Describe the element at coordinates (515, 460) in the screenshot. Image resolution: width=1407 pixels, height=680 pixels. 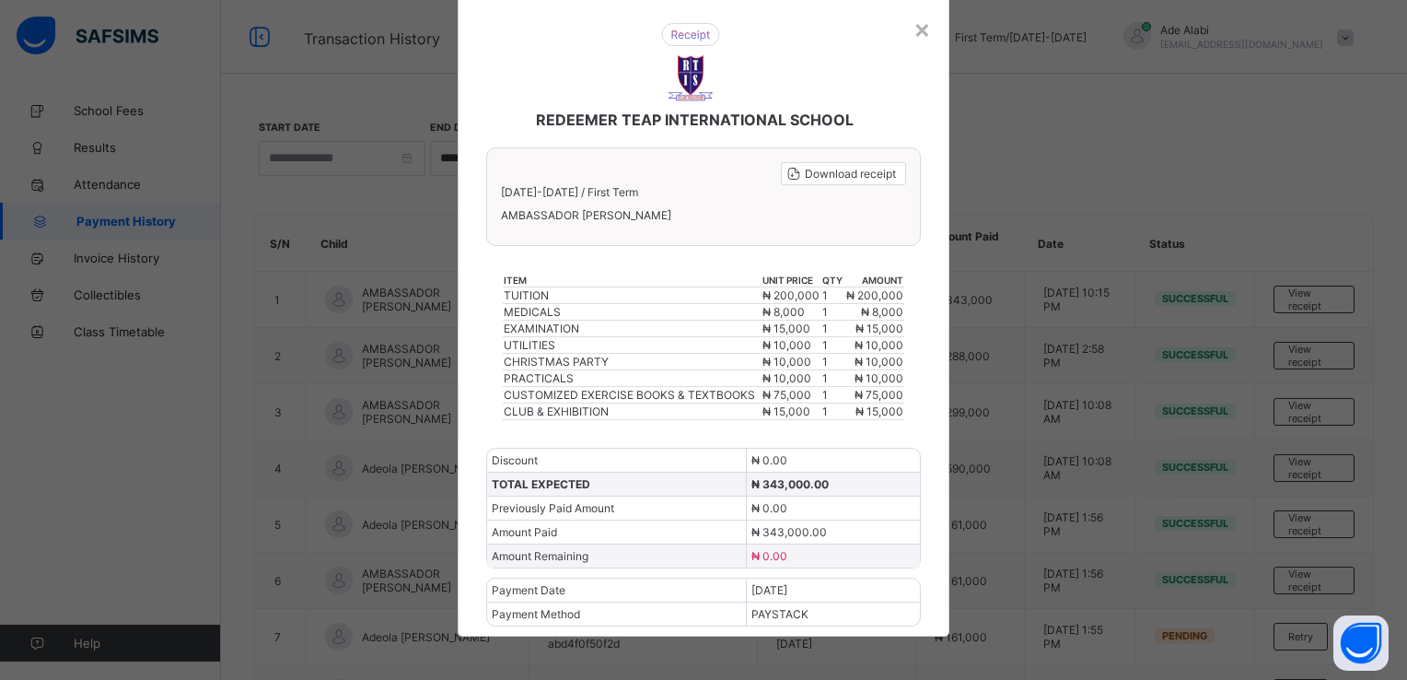
I see `span: Discount` at that location.